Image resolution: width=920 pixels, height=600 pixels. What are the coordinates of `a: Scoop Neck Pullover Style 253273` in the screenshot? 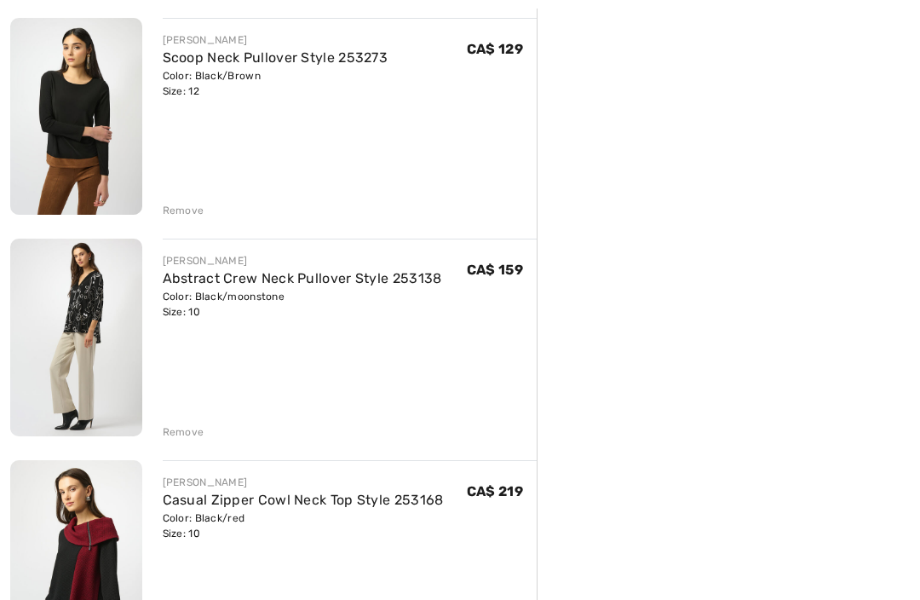 It's located at (275, 58).